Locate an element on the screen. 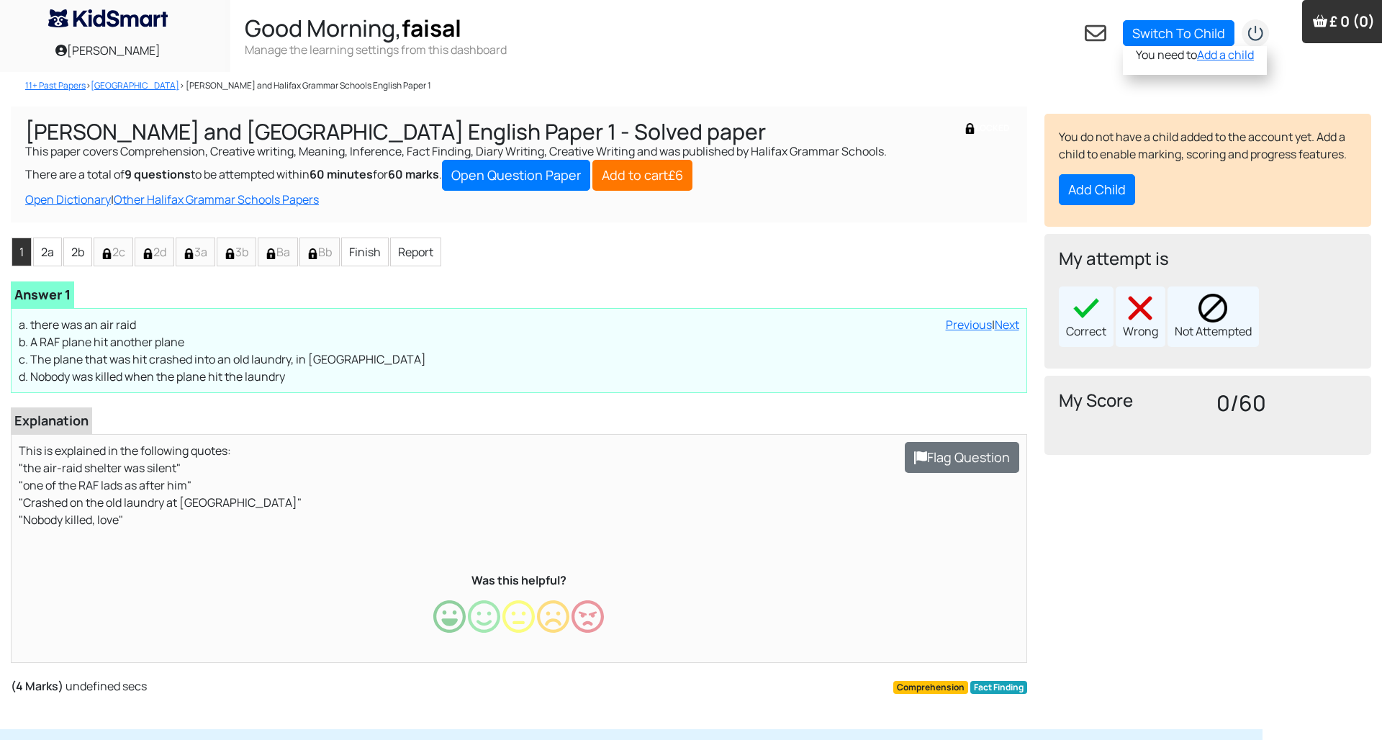 The image size is (1382, 740). img: block.png is located at coordinates (1213, 308).